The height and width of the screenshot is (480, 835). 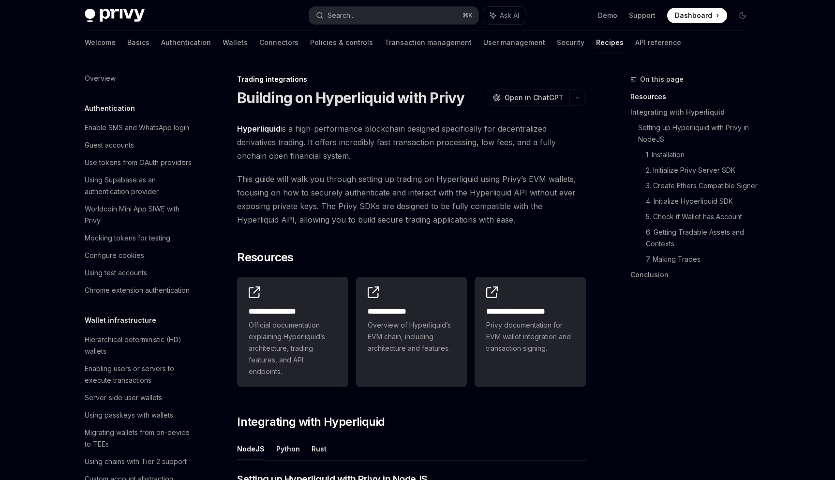 What do you see at coordinates (662, 79) in the screenshot?
I see `span: On this page` at bounding box center [662, 79].